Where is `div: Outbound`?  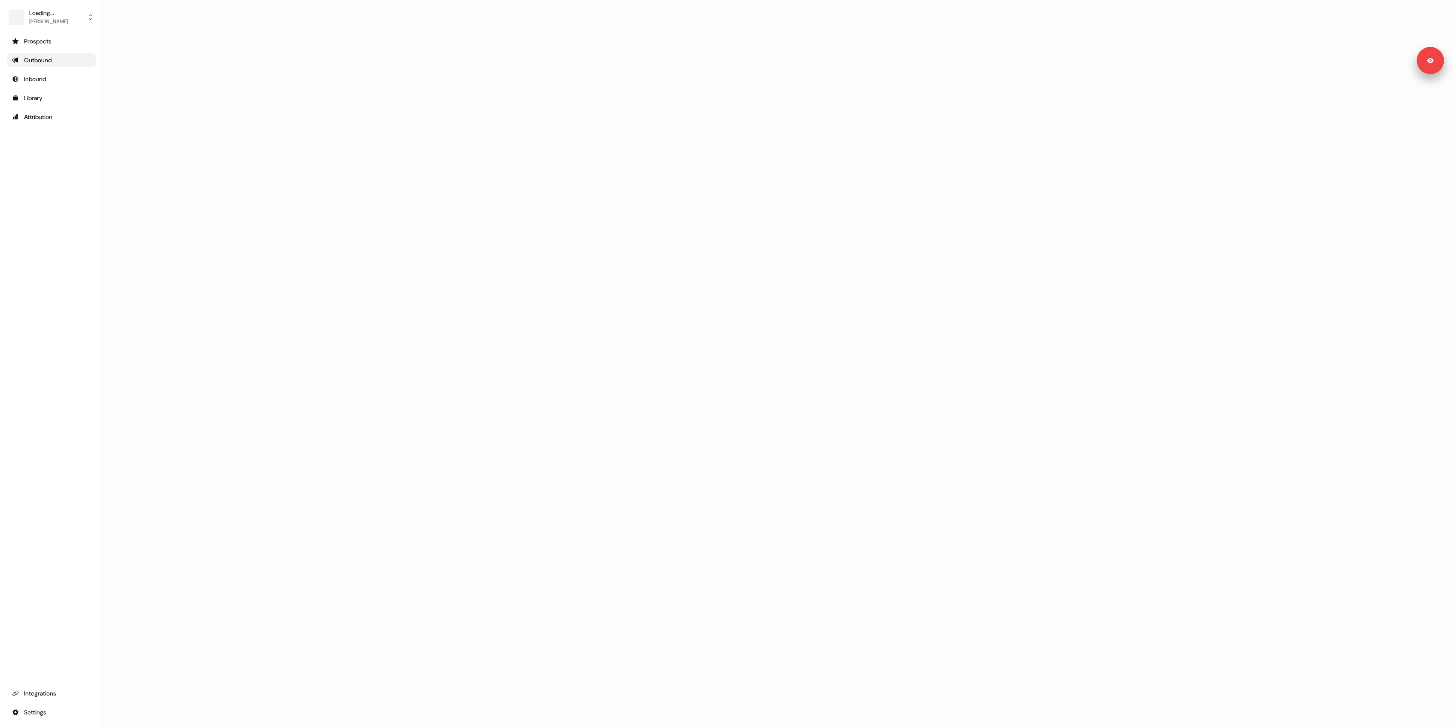 div: Outbound is located at coordinates (51, 60).